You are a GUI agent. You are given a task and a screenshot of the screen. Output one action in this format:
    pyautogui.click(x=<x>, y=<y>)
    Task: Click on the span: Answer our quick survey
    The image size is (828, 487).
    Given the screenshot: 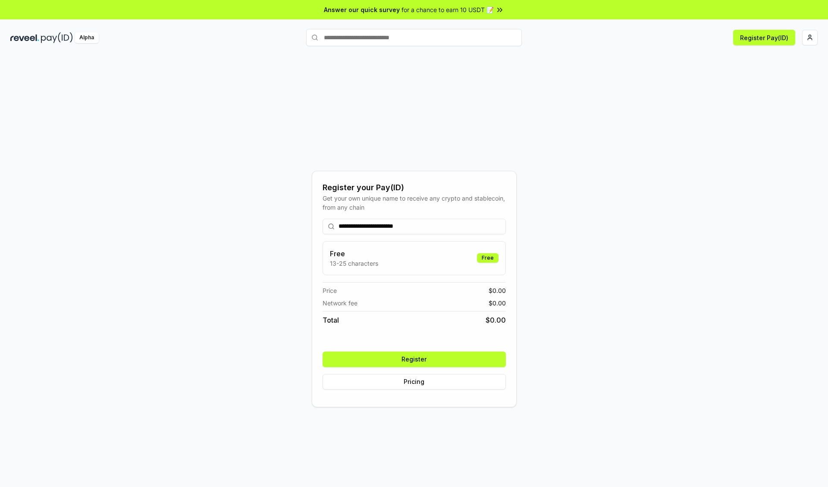 What is the action you would take?
    pyautogui.click(x=362, y=9)
    